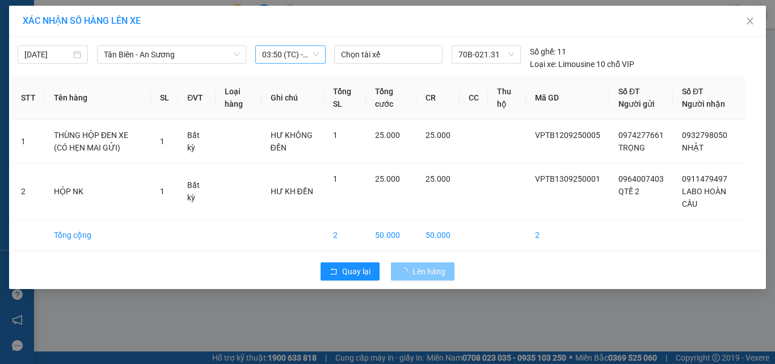 The image size is (775, 364). I want to click on span: 70B-021.31, so click(486, 54).